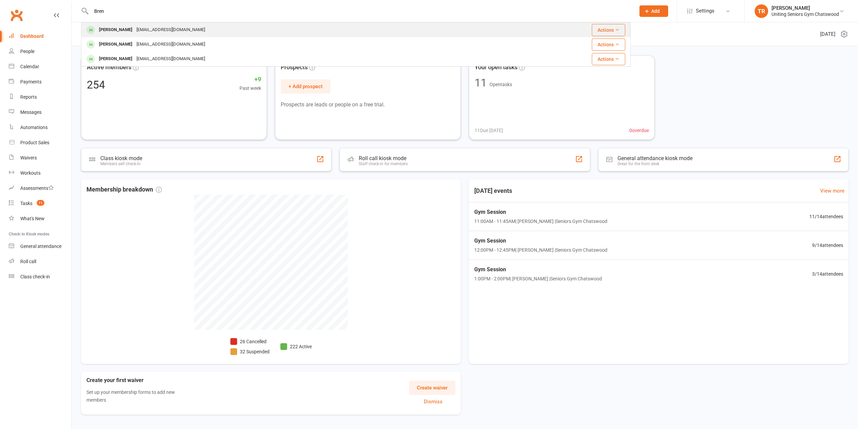 This screenshot has height=429, width=858. Describe the element at coordinates (135, 396) in the screenshot. I see `p: Set up your membership forms to add new members` at that location.